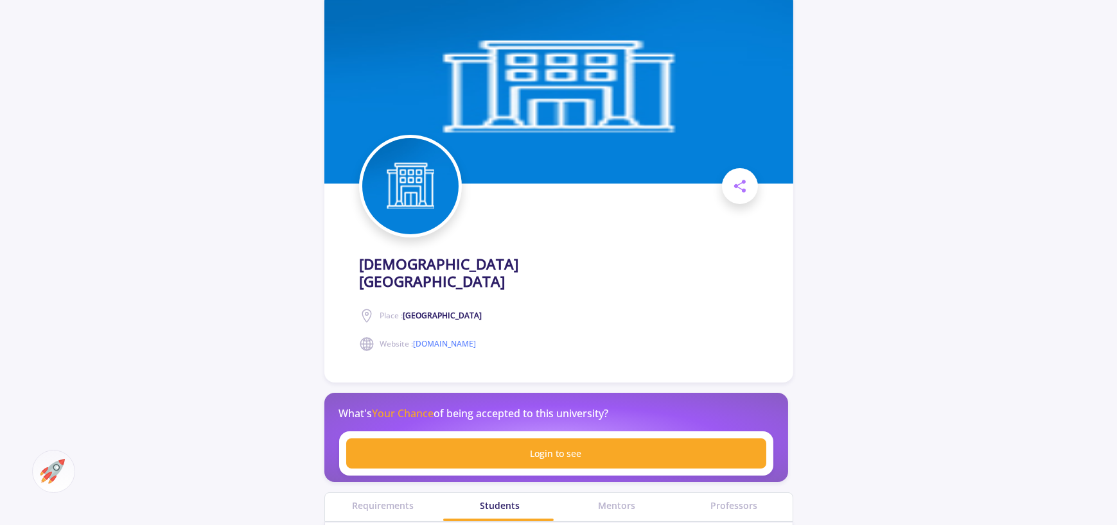 The image size is (1117, 525). What do you see at coordinates (52, 471) in the screenshot?
I see `img: ac-market` at bounding box center [52, 471].